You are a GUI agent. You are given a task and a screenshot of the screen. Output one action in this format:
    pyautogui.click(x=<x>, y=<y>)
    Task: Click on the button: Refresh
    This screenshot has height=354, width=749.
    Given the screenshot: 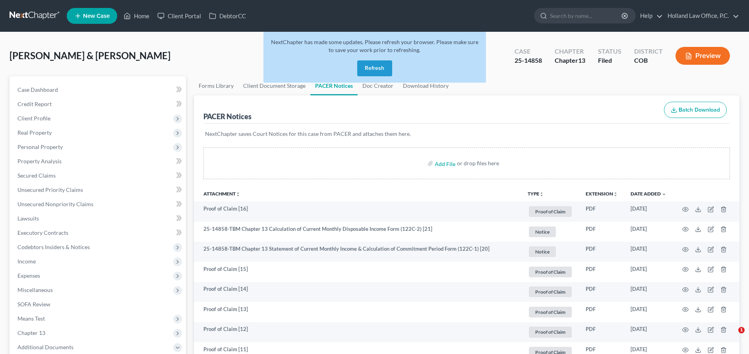 What is the action you would take?
    pyautogui.click(x=375, y=68)
    